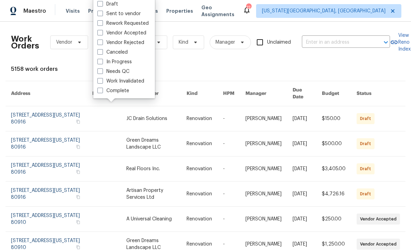  Describe the element at coordinates (205, 69) in the screenshot. I see `div: 5158 work orders` at that location.